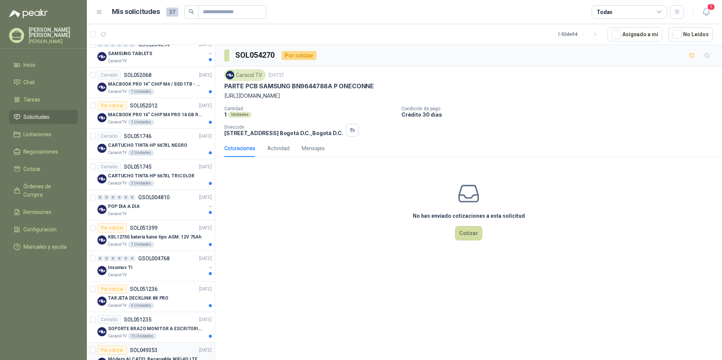 This screenshot has height=360, width=722. I want to click on span: Configuración, so click(40, 230).